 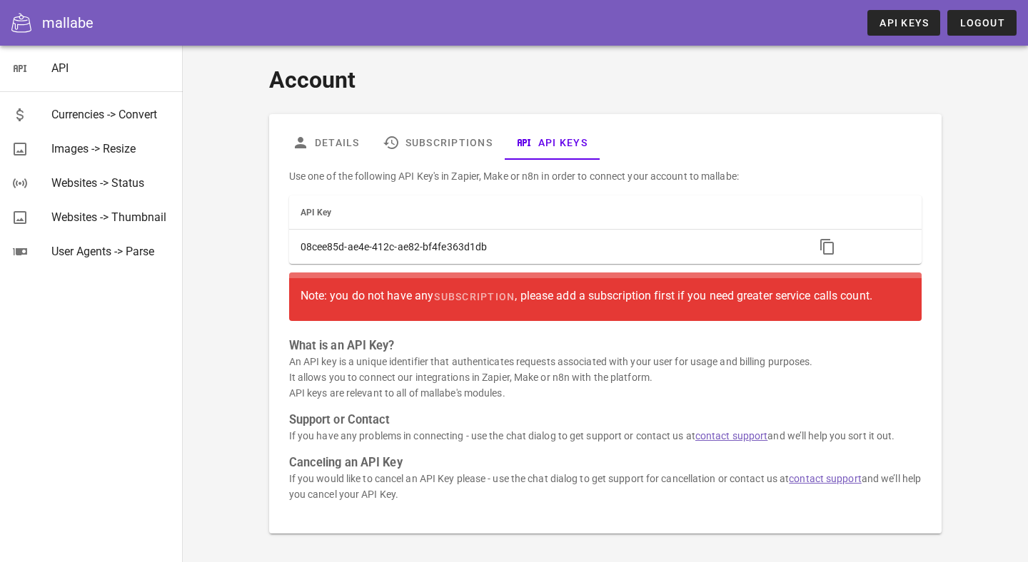 I want to click on h3: What is an API Key?, so click(x=605, y=346).